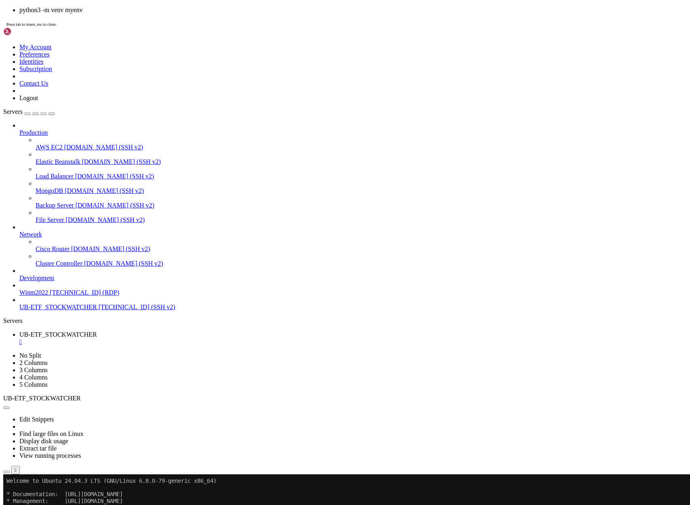  What do you see at coordinates (36, 47) in the screenshot?
I see `a: My Account` at bounding box center [36, 47].